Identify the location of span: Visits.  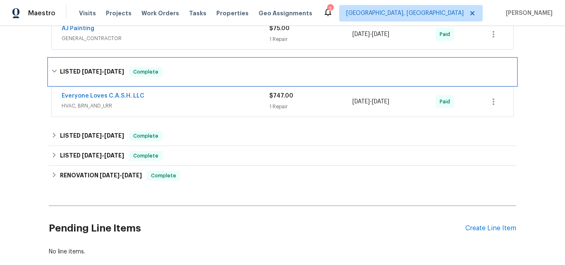
(87, 13).